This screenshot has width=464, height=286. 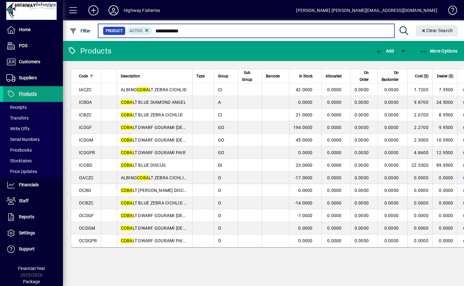 What do you see at coordinates (22, 172) in the screenshot?
I see `span: Price Updates` at bounding box center [22, 172].